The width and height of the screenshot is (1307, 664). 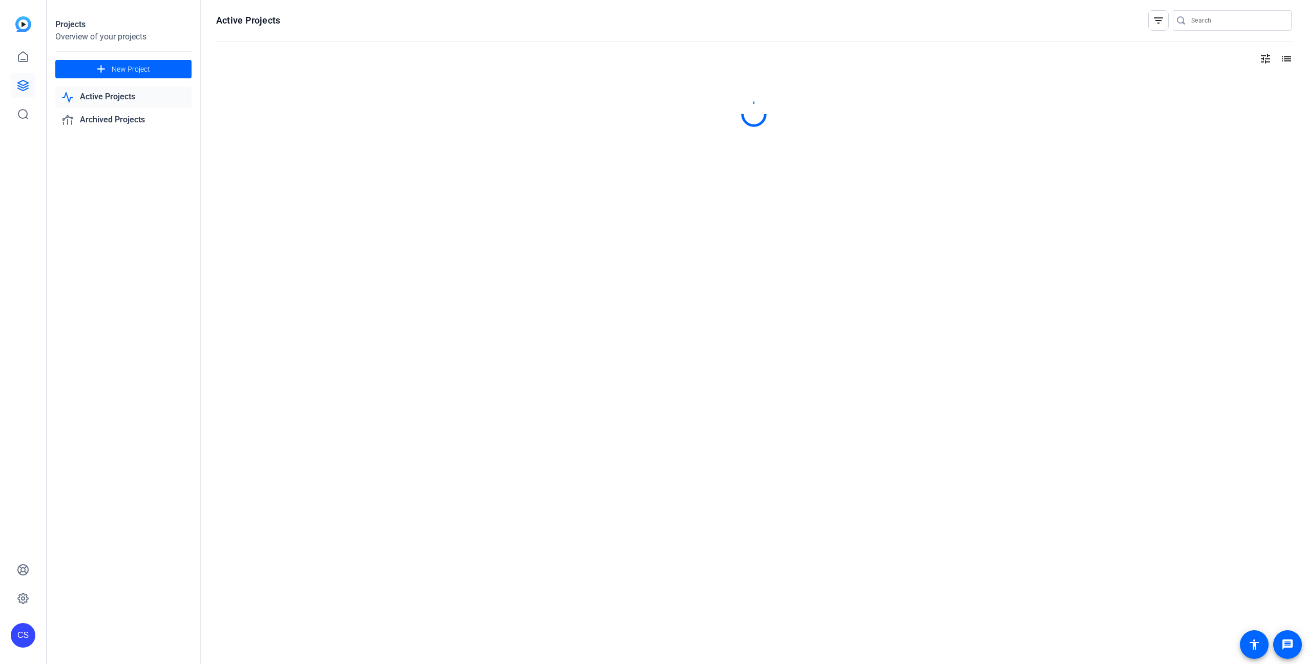 I want to click on mat-icon: tune, so click(x=1265, y=59).